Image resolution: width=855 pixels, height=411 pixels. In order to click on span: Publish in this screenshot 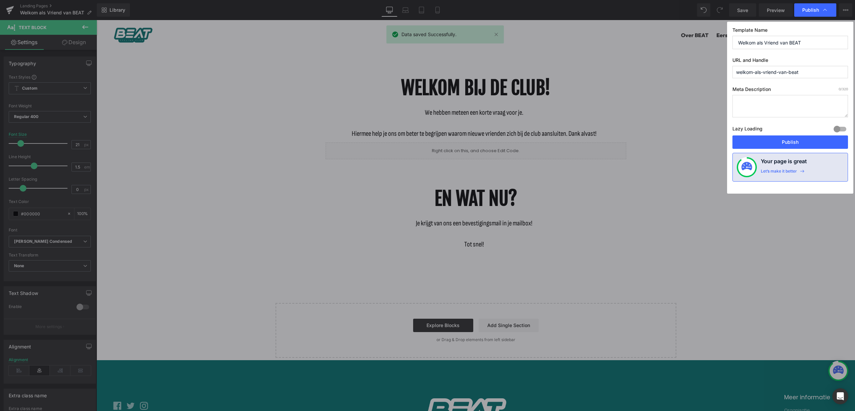, I will do `click(811, 10)`.